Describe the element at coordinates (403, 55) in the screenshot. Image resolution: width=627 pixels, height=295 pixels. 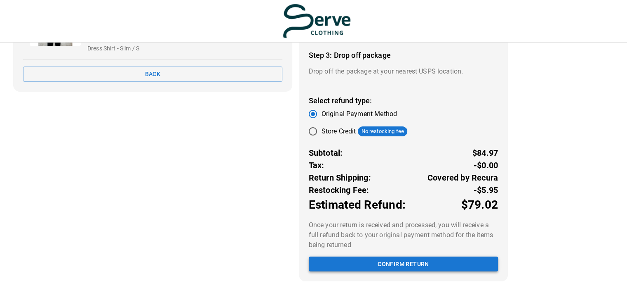
I see `h4: Step 3: Drop off package` at that location.